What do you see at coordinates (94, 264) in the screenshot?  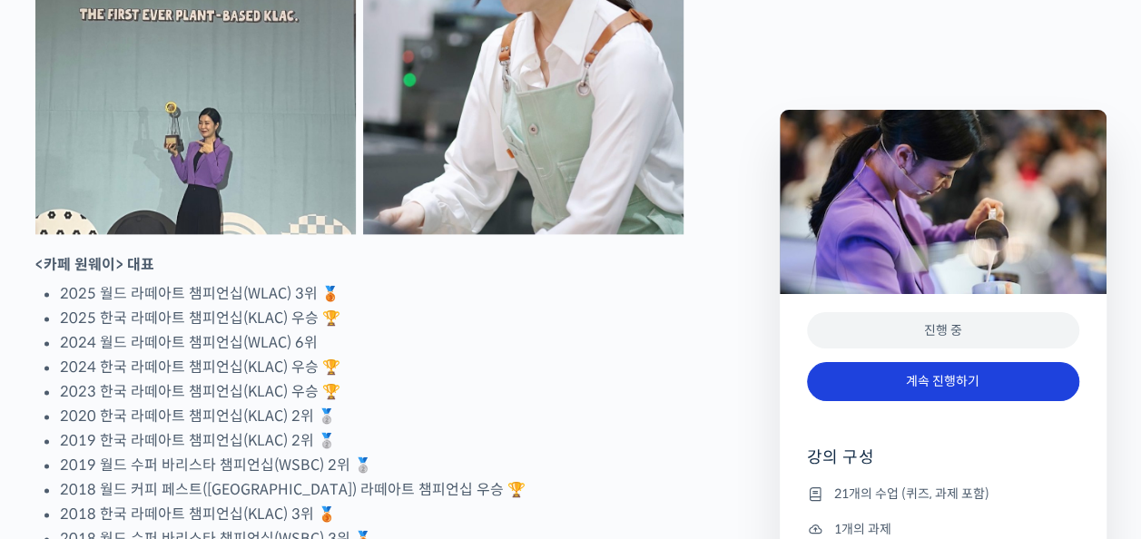 I see `strong: <카페 원웨이> 대표` at bounding box center [94, 264].